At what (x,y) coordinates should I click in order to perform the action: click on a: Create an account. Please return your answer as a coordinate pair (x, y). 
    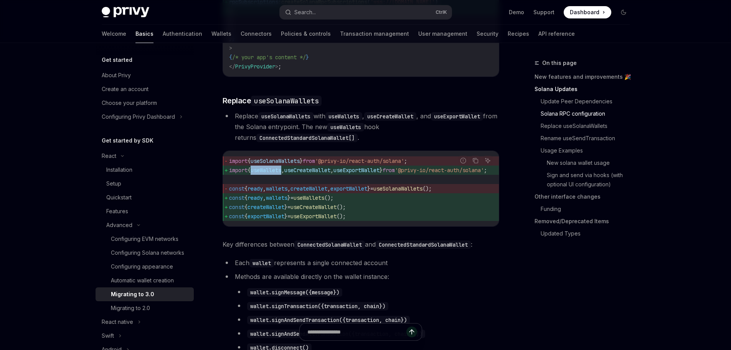
    Looking at the image, I should click on (145, 89).